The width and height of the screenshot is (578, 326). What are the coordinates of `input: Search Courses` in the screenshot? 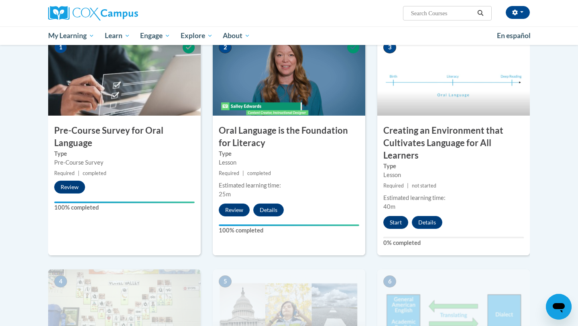 It's located at (443, 13).